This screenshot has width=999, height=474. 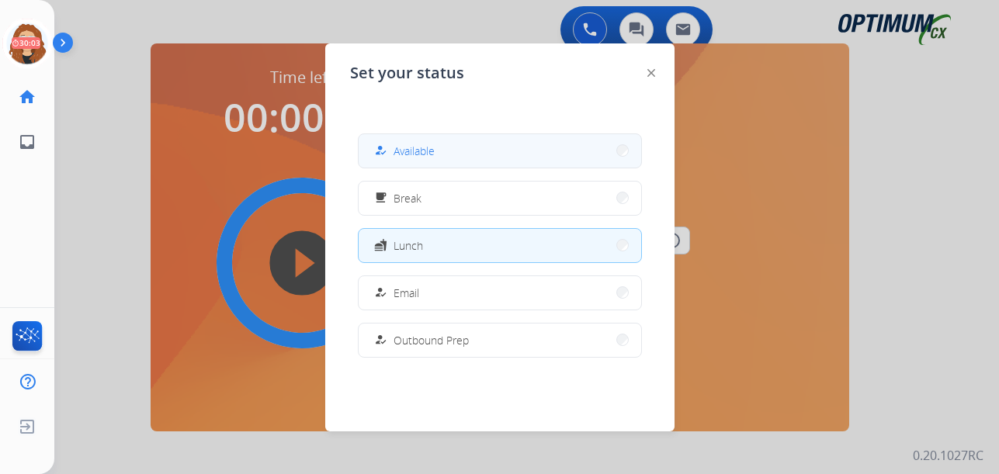 I want to click on mat-icon: fastfood, so click(x=379, y=245).